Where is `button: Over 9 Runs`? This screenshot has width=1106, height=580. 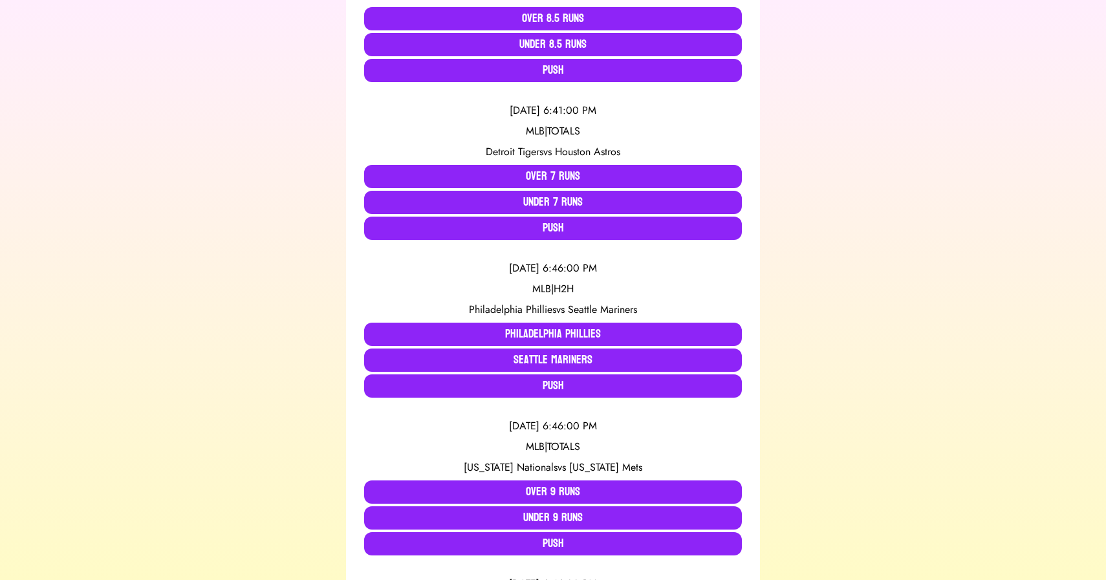
button: Over 9 Runs is located at coordinates (553, 492).